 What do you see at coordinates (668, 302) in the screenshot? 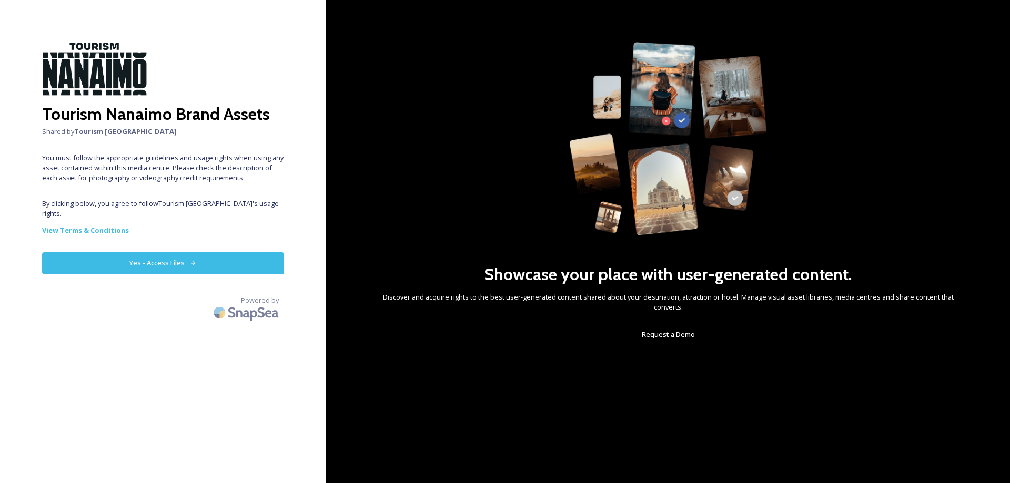
I see `span: Discover and acquire rights to the best user-generated content shared about your destination, att...` at bounding box center [668, 302].